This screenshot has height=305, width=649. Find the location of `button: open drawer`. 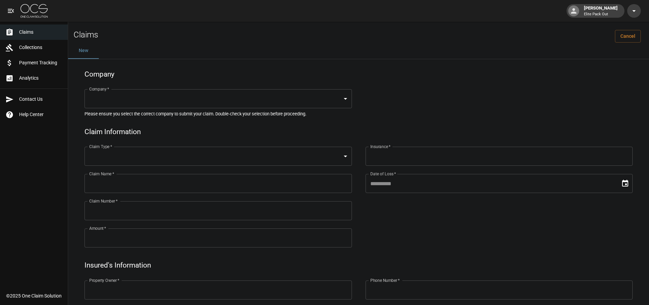

button: open drawer is located at coordinates (11, 11).